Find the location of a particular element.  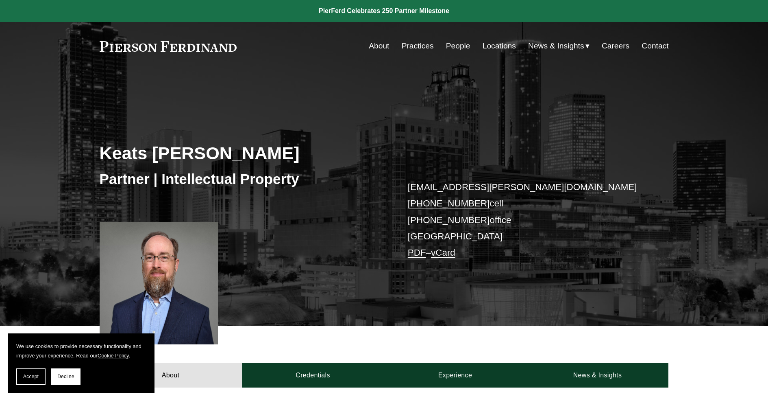

a: Cookie Policy is located at coordinates (113, 355).